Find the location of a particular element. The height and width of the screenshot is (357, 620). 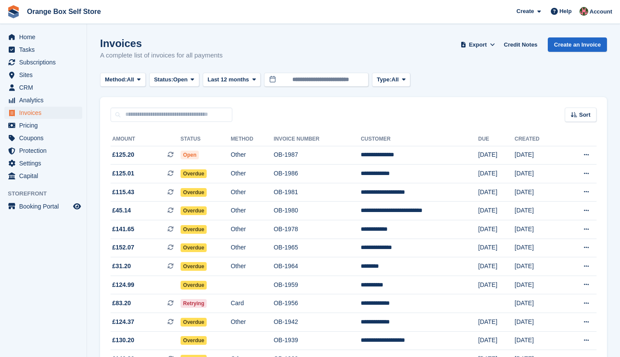

td: OB-1964 is located at coordinates (317, 266).